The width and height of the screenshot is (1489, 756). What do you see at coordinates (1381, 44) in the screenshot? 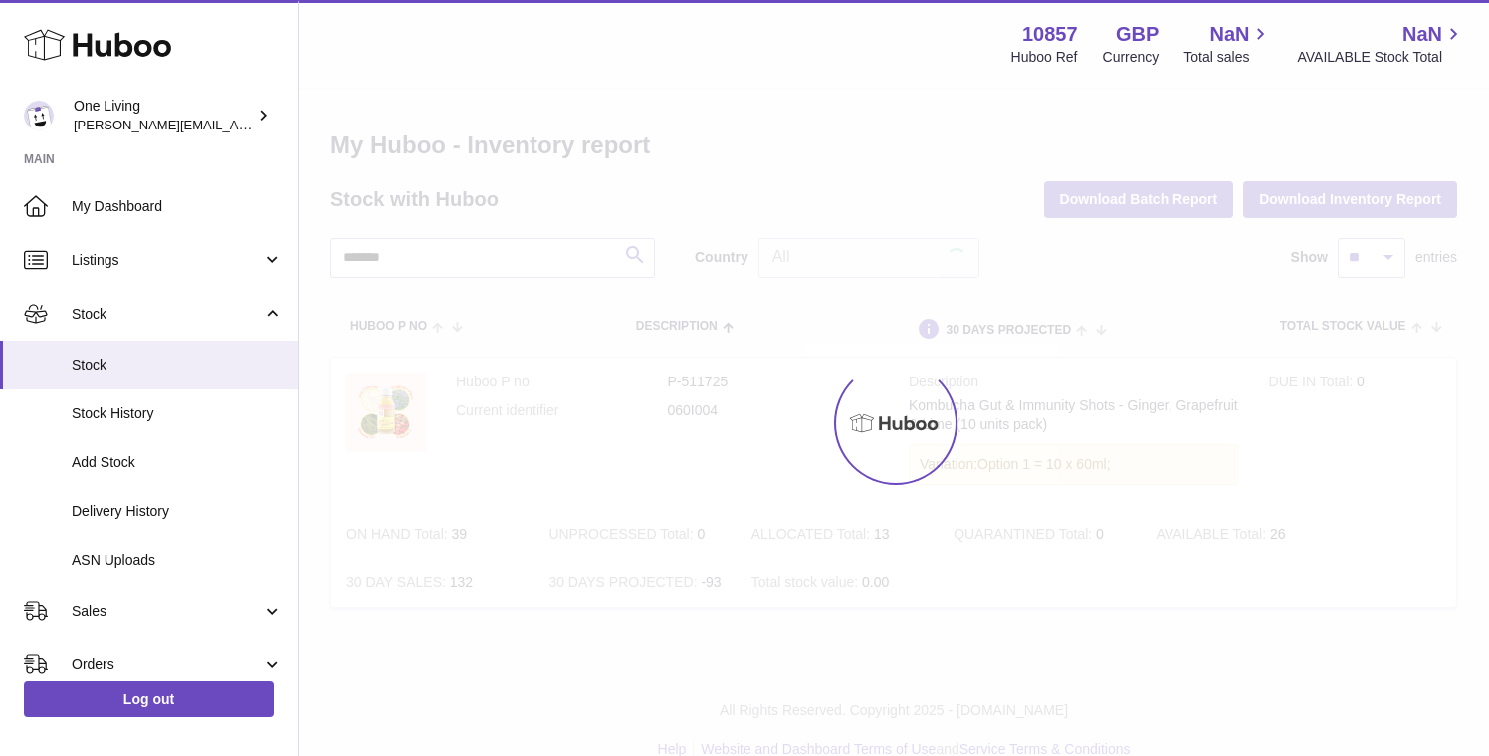
I see `a: NaN AVAILABLE Stock Total` at bounding box center [1381, 44].